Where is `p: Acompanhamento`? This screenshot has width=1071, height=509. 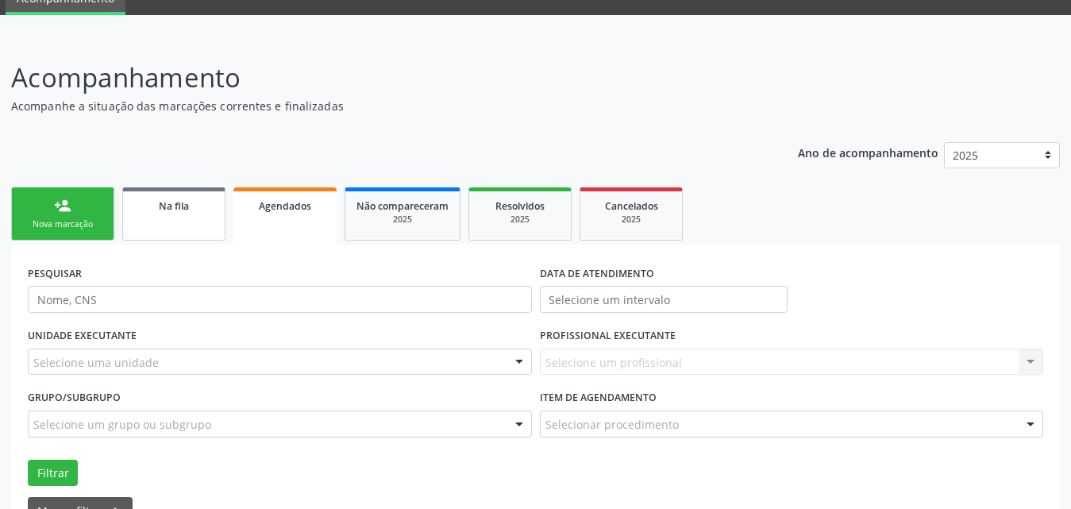 p: Acompanhamento is located at coordinates (378, 78).